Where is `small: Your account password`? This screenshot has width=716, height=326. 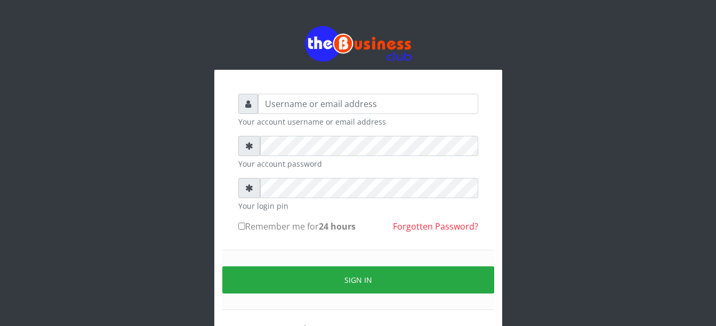 small: Your account password is located at coordinates (358, 164).